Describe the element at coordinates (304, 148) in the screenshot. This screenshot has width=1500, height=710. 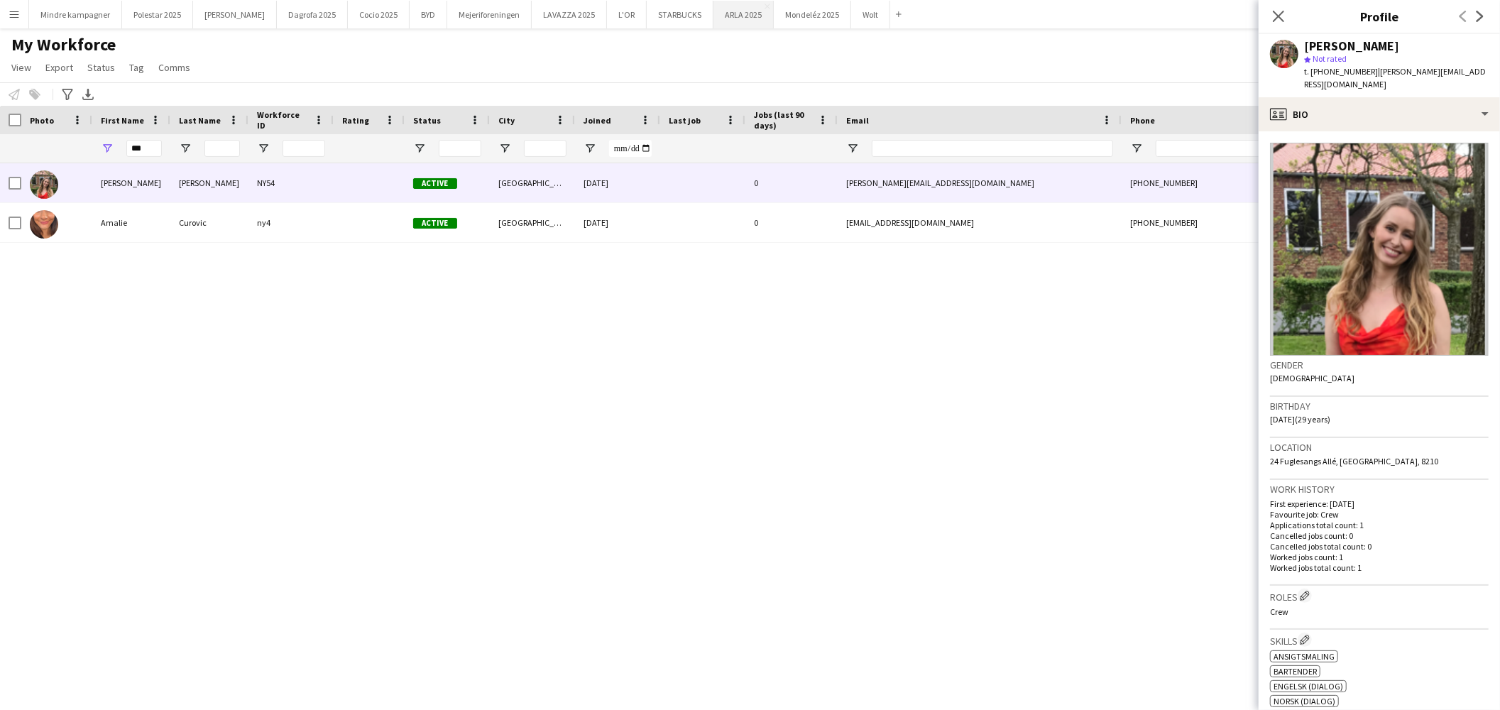
I see `input: Workforce ID Filter Input` at that location.